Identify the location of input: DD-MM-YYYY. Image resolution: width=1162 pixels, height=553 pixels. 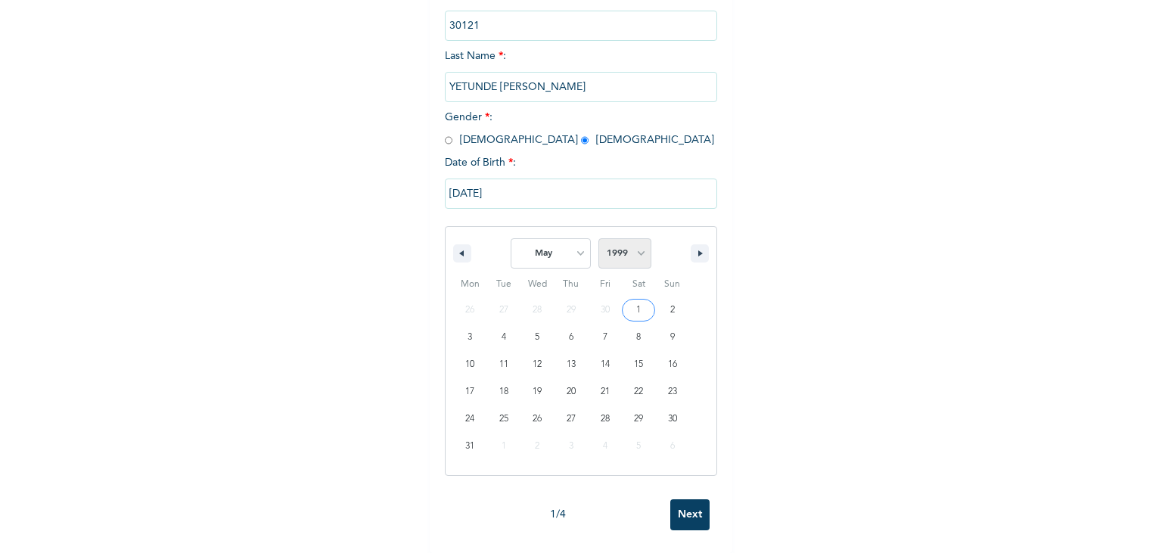
(581, 194).